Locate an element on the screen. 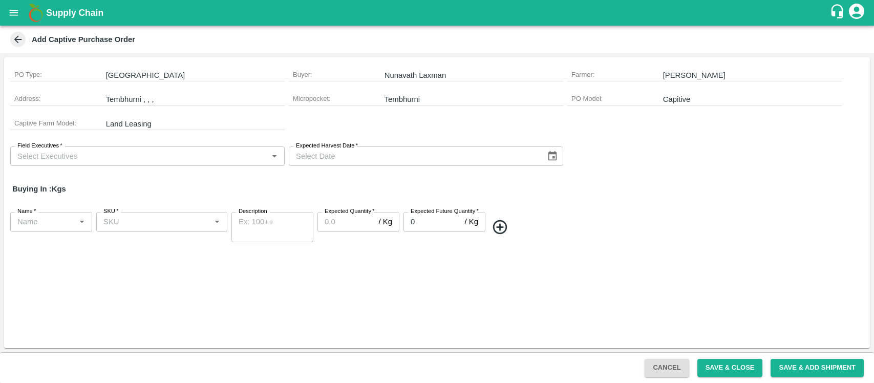  p: Tembhurni , , , is located at coordinates (195, 99).